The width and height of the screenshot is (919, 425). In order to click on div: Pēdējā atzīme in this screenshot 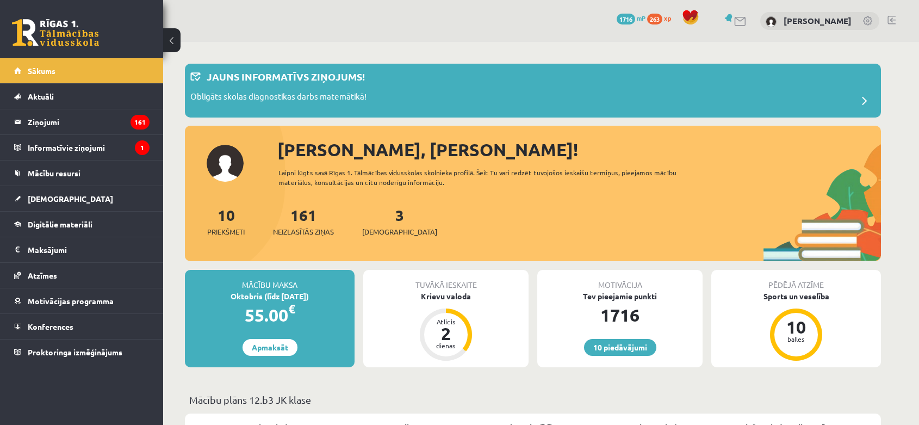, I will do `click(796, 280)`.